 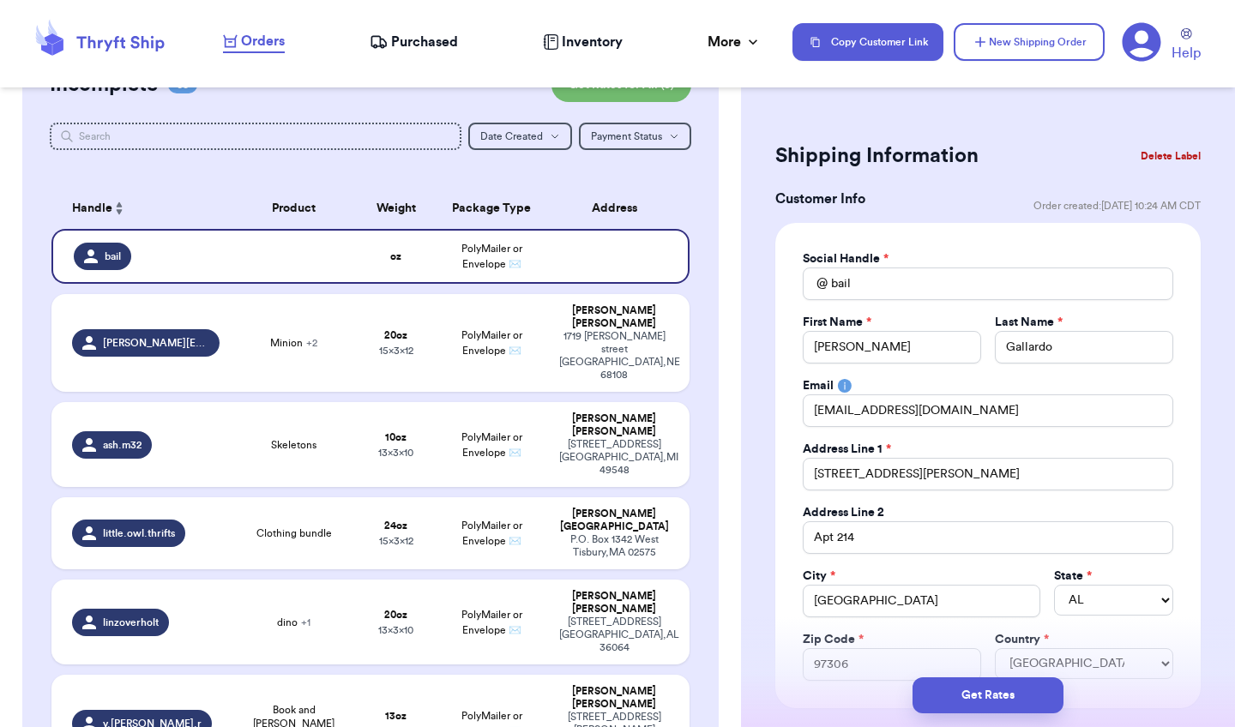 What do you see at coordinates (1029, 42) in the screenshot?
I see `button: New Shipping Order` at bounding box center [1029, 42].